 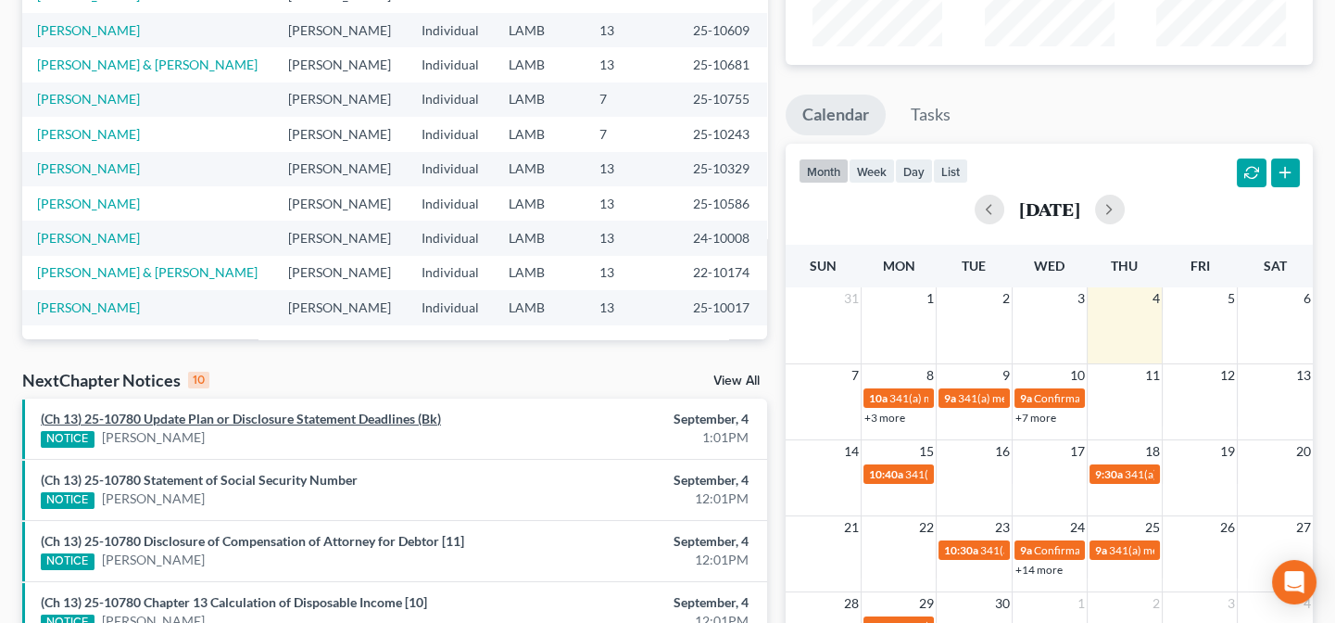 I want to click on td: 22-10174, so click(x=723, y=272).